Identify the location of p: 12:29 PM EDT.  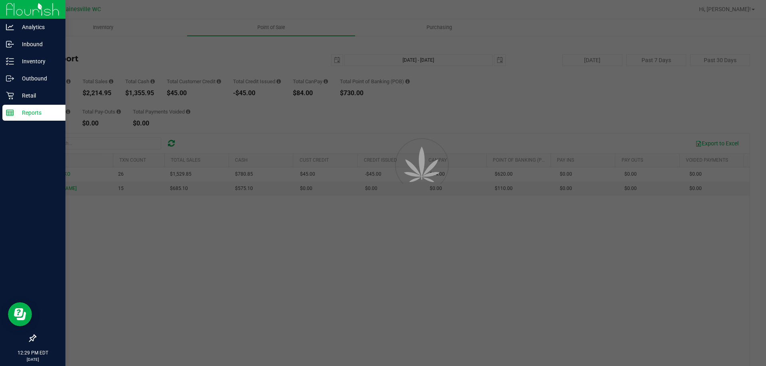
(33, 353).